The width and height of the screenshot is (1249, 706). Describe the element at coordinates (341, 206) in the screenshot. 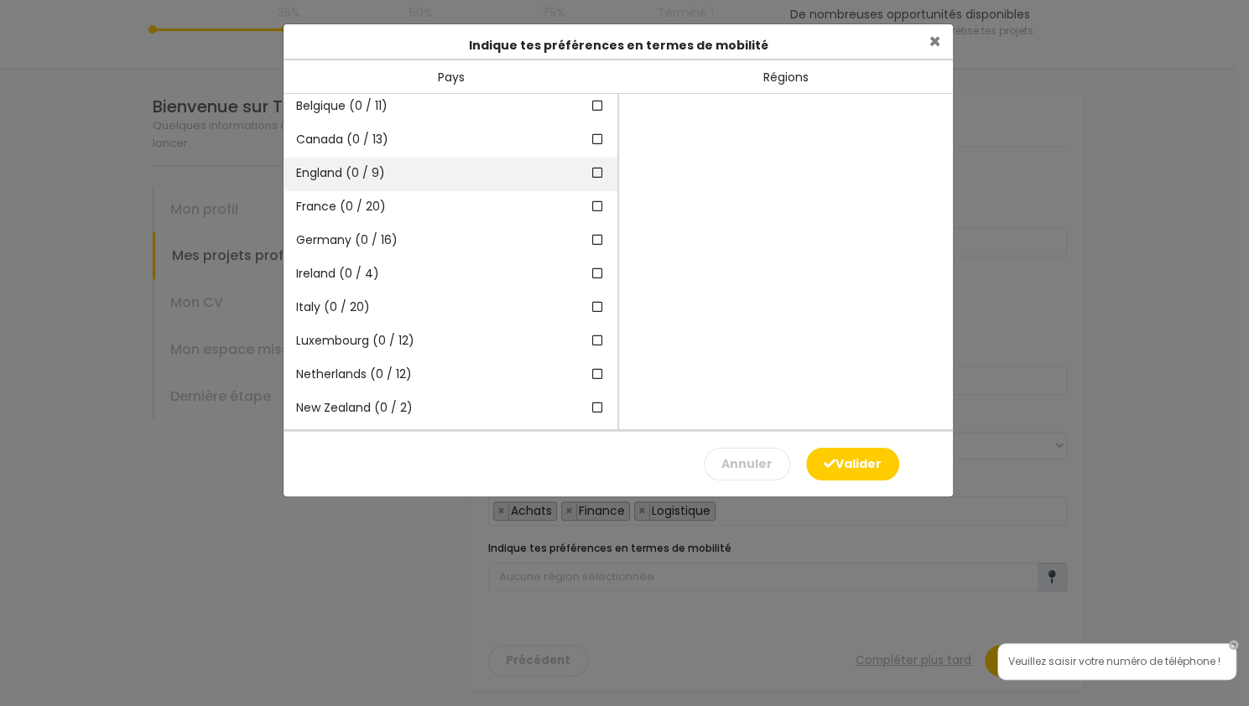

I see `span: France (0 / 20)` at that location.